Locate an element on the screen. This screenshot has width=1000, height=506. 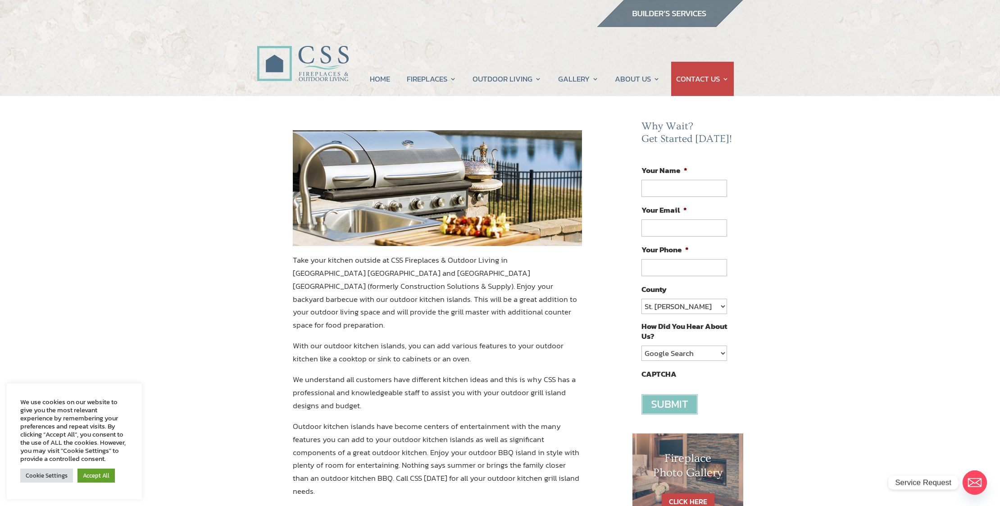
p: With our outdoor kitchen islands, you can add various features to your outdoor kitchen like a coo... is located at coordinates (437, 356).